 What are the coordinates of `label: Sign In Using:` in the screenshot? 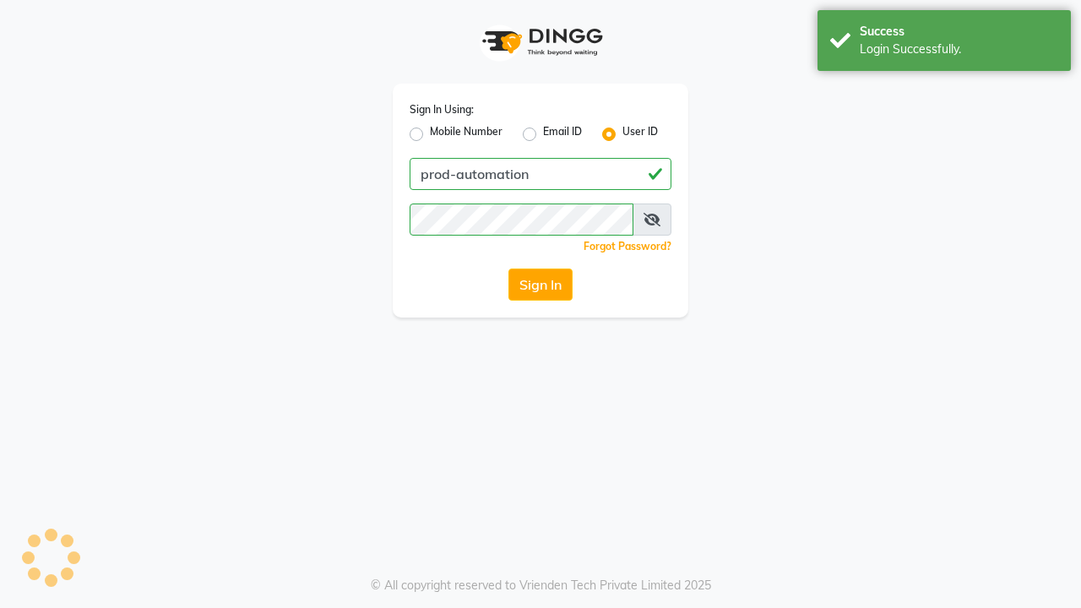 It's located at (442, 110).